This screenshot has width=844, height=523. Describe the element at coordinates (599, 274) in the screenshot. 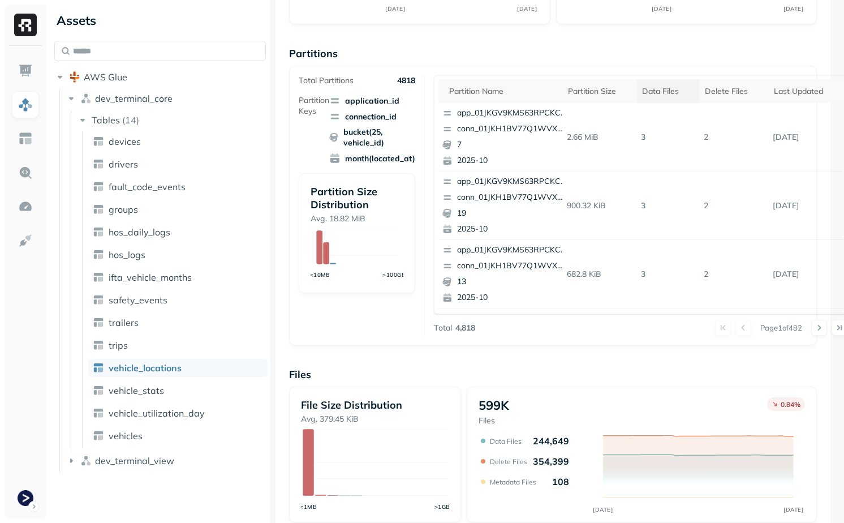

I see `p: 682.8 KiB` at that location.